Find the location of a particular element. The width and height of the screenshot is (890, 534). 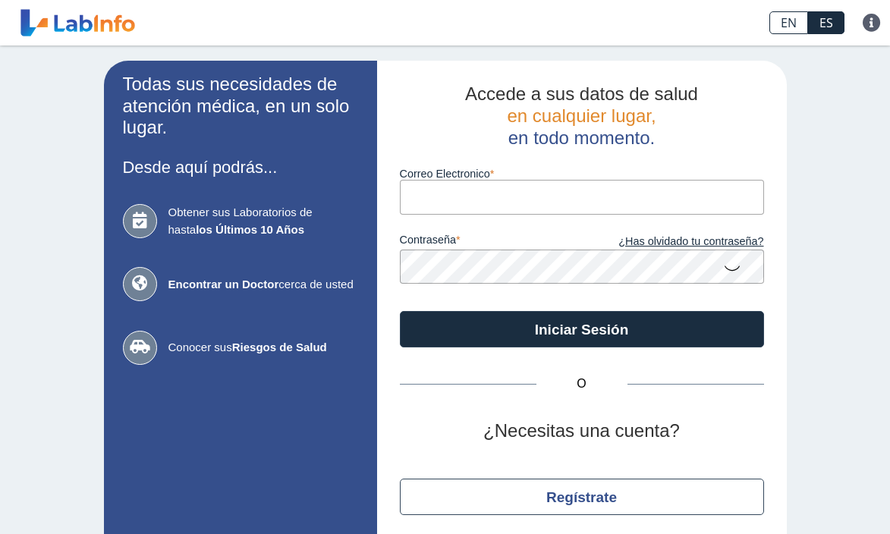

a: ES is located at coordinates (826, 23).